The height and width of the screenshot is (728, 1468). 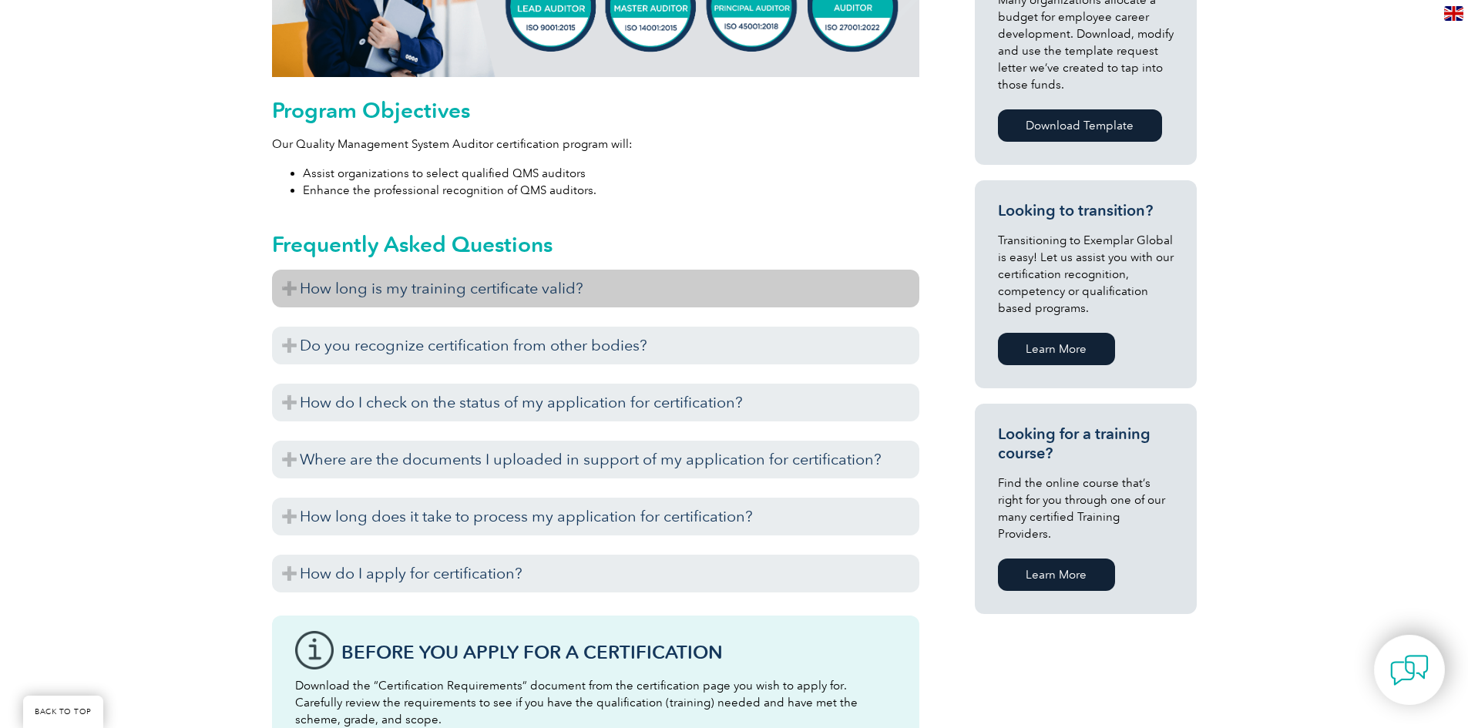 What do you see at coordinates (596, 459) in the screenshot?
I see `h3: Where are the documents I uploaded in support of my application for certification?` at bounding box center [596, 459].